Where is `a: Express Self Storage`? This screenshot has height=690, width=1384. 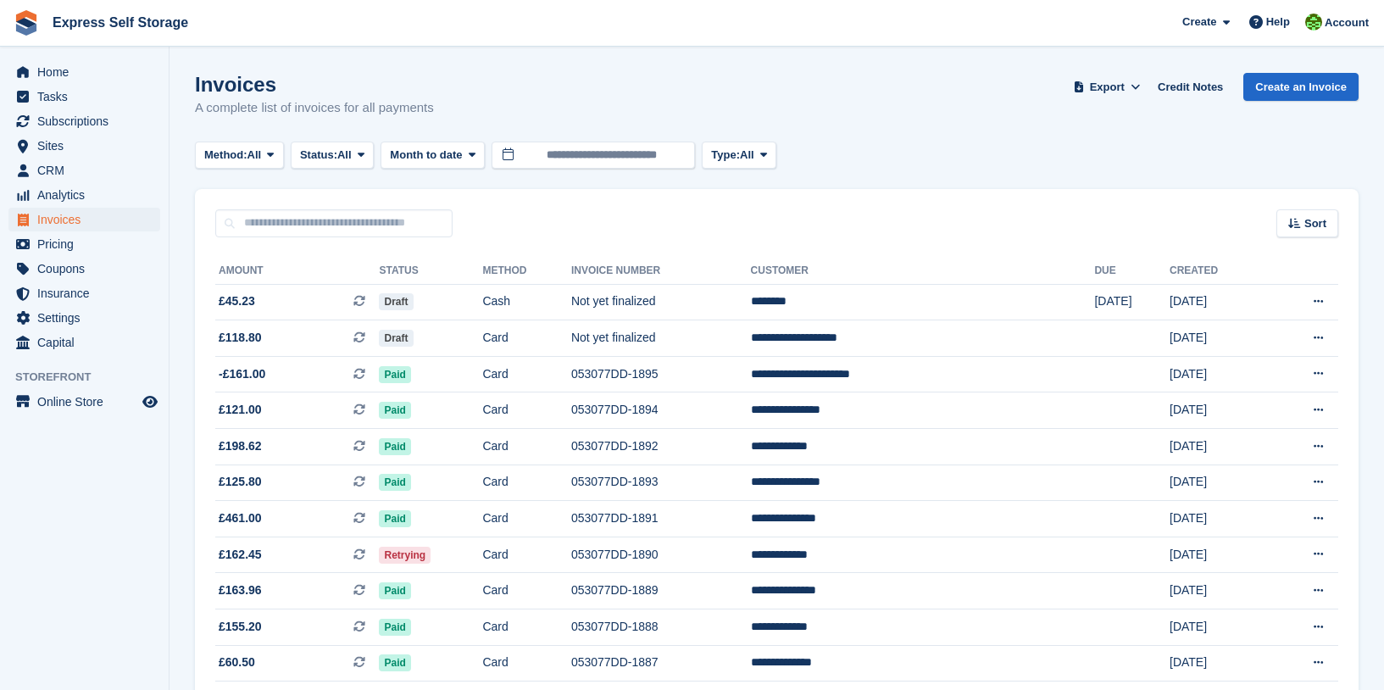
a: Express Self Storage is located at coordinates (120, 22).